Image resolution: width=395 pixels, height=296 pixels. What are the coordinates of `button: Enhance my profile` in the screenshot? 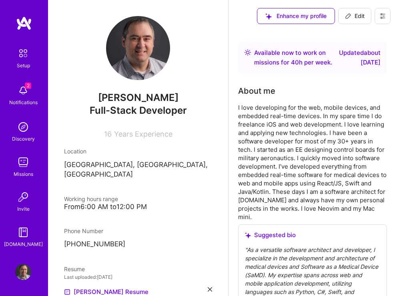 It's located at (296, 16).